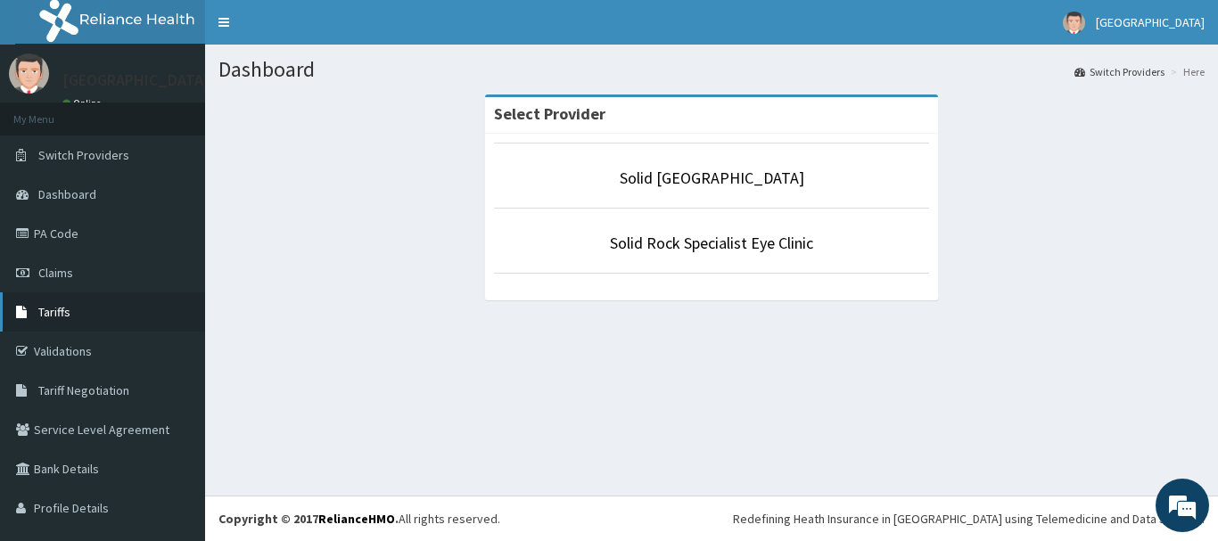  Describe the element at coordinates (55, 273) in the screenshot. I see `span: Claims` at that location.